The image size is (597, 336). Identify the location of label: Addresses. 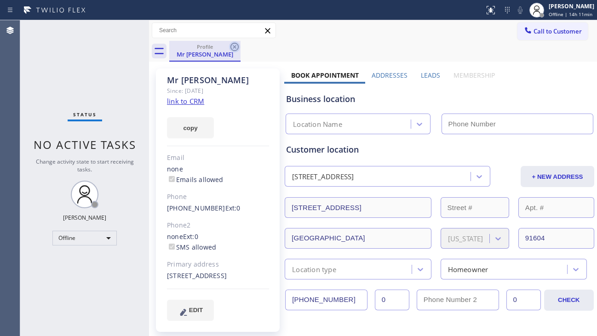
(389, 75).